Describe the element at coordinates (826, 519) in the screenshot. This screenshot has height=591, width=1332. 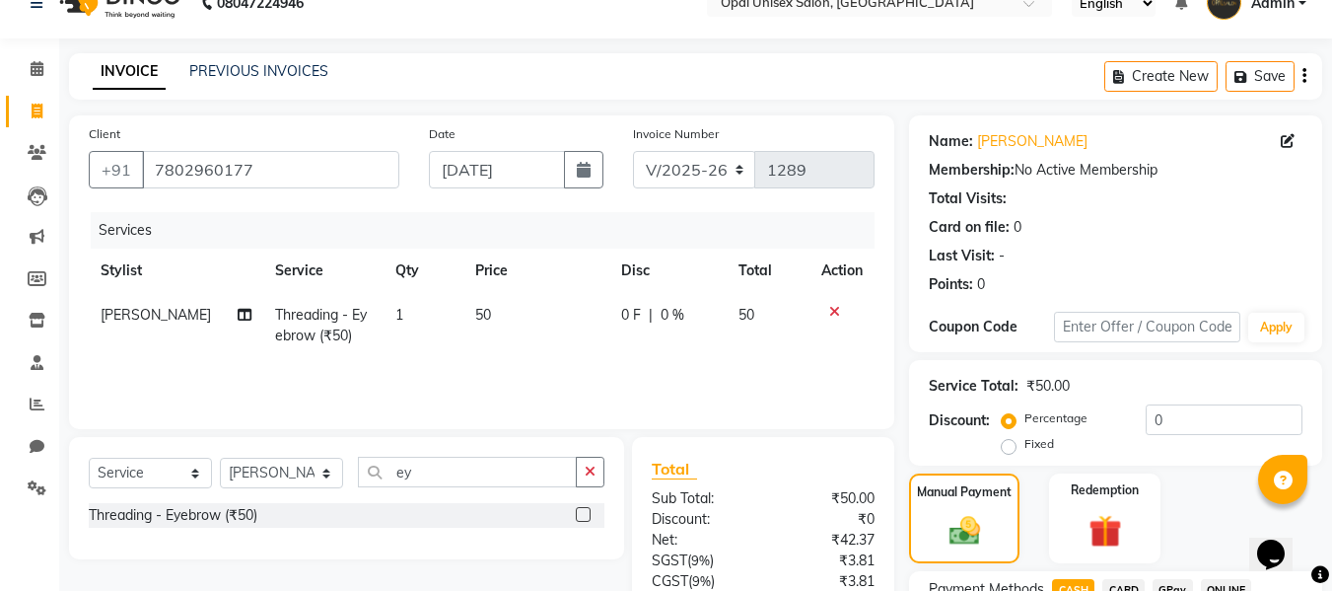
I see `div: ₹0` at that location.